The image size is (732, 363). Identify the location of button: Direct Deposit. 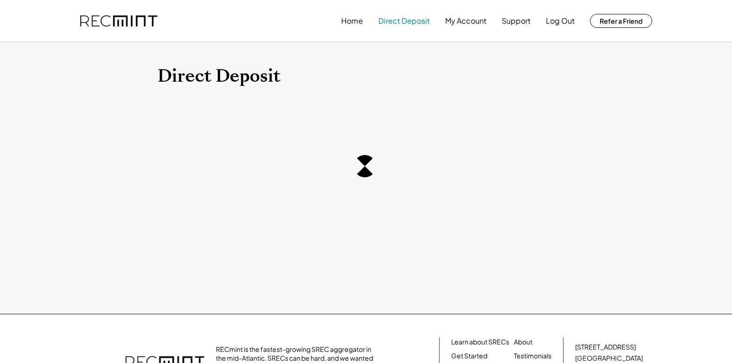
(404, 21).